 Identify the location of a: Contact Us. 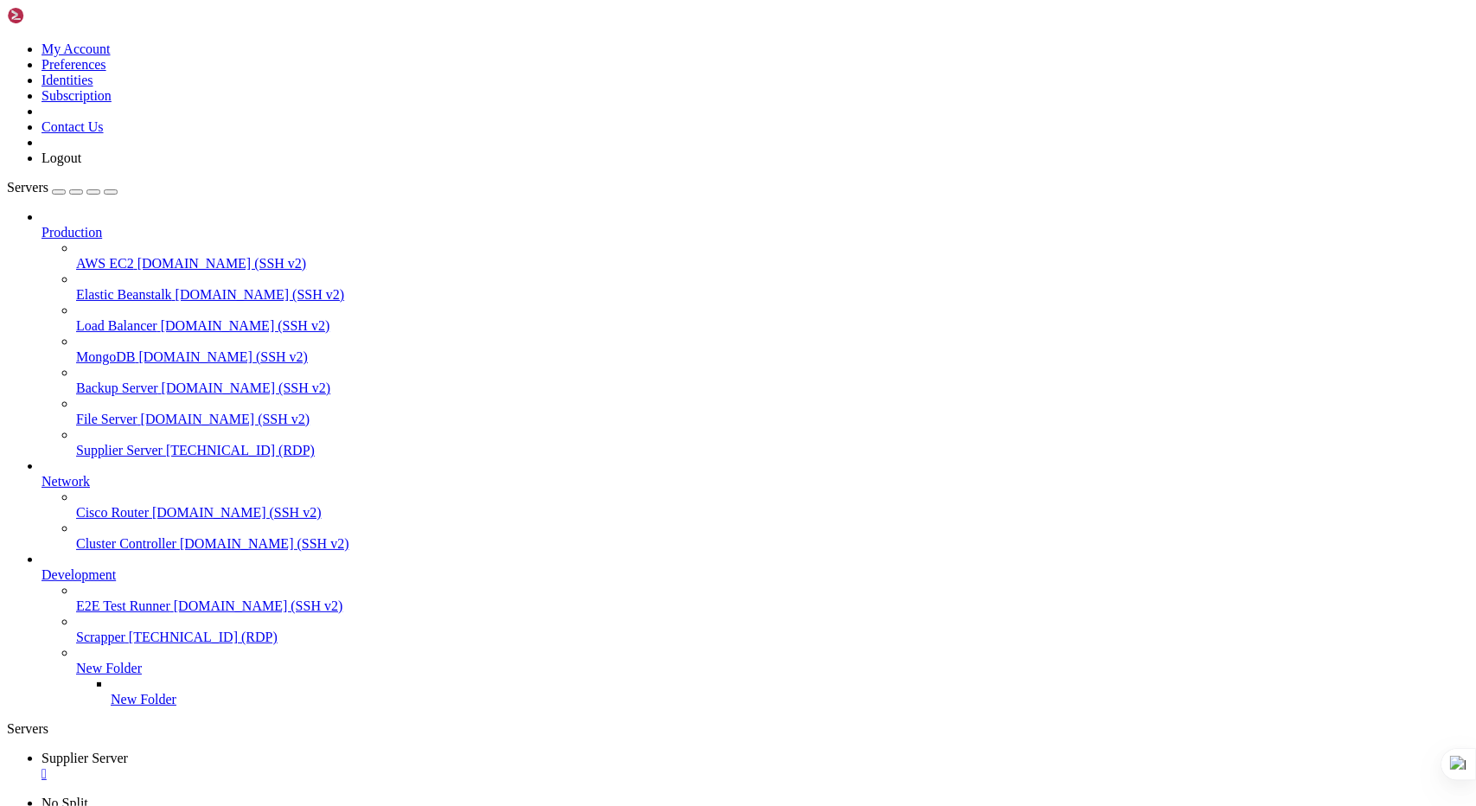
(73, 126).